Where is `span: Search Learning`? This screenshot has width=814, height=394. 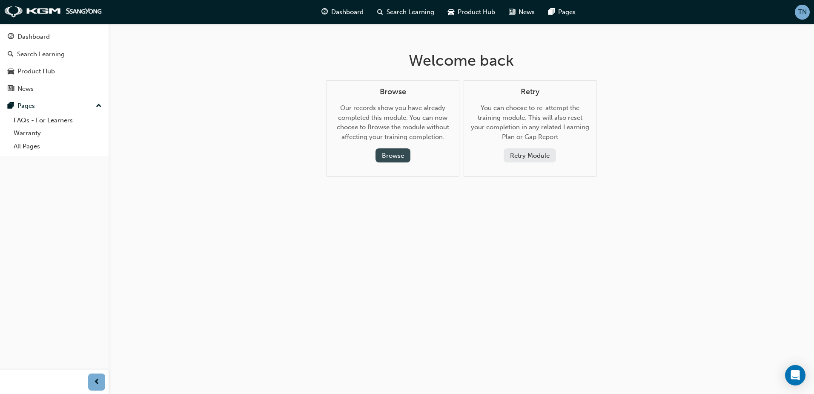 span: Search Learning is located at coordinates (411, 12).